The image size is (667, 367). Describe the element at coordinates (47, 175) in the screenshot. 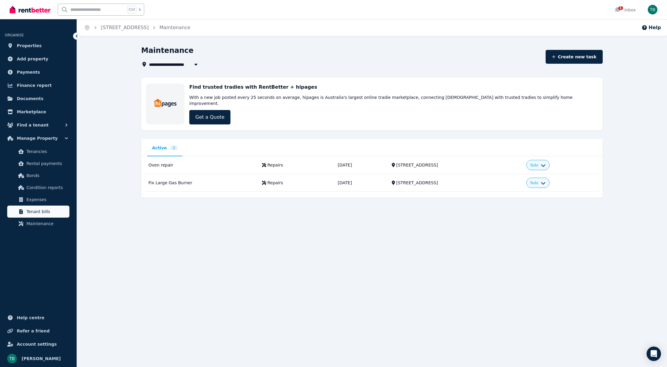

I see `span: Bonds` at that location.